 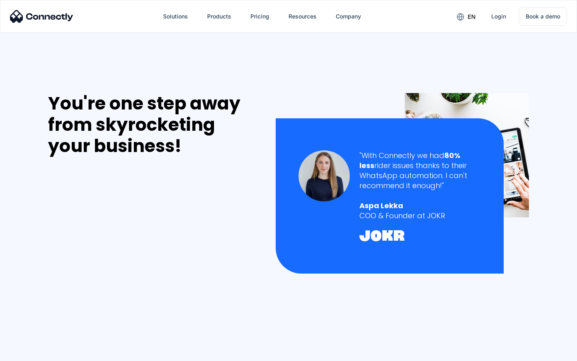 I want to click on strong: Aspa Lekka, so click(x=381, y=205).